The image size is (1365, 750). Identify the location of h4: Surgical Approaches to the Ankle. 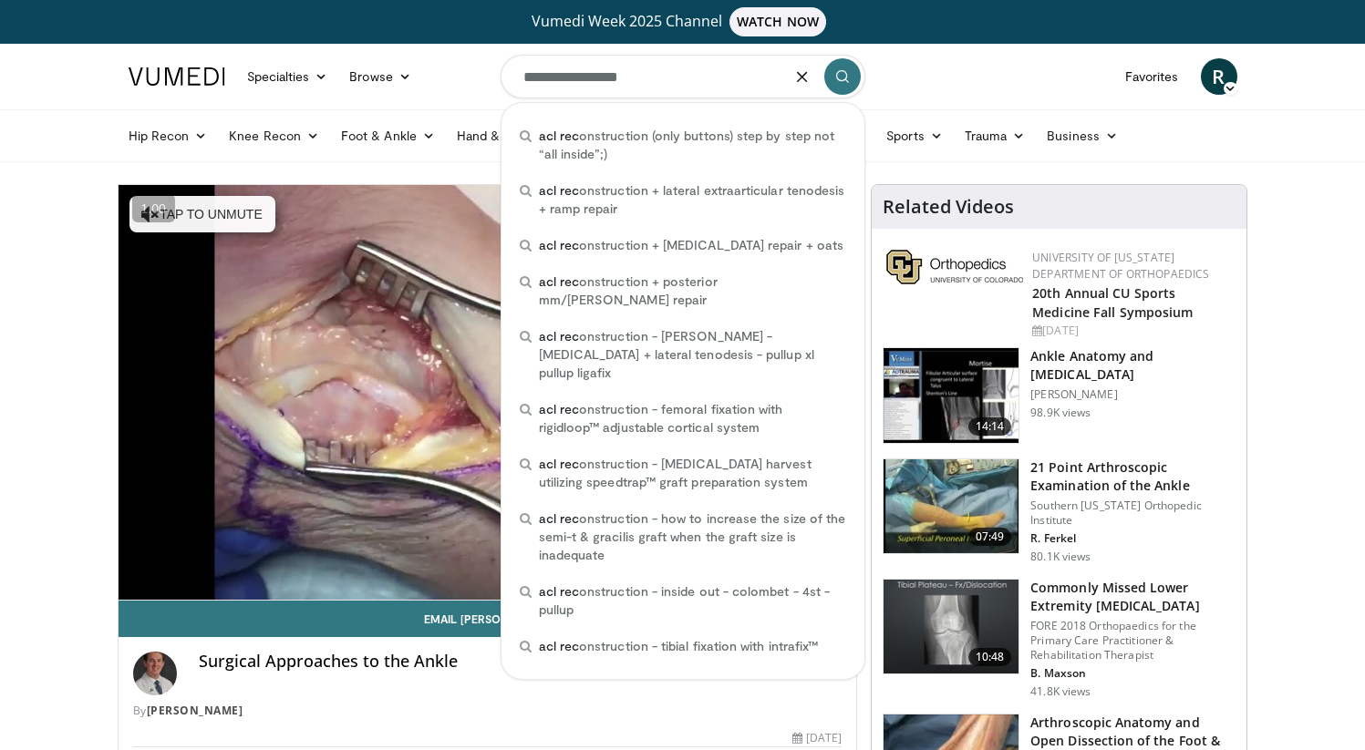
(521, 662).